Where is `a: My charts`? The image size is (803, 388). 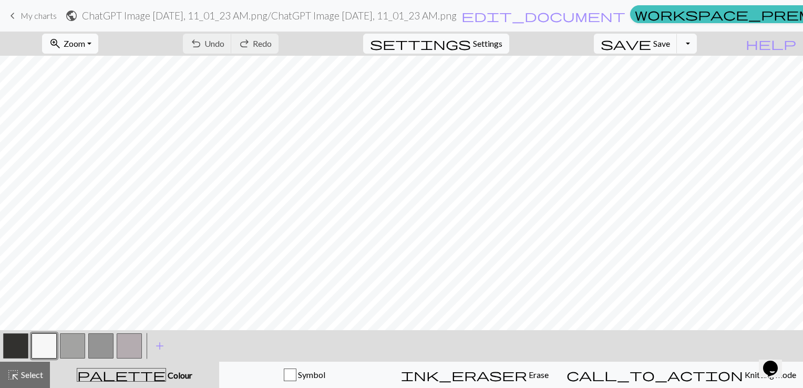
a: My charts is located at coordinates (32, 16).